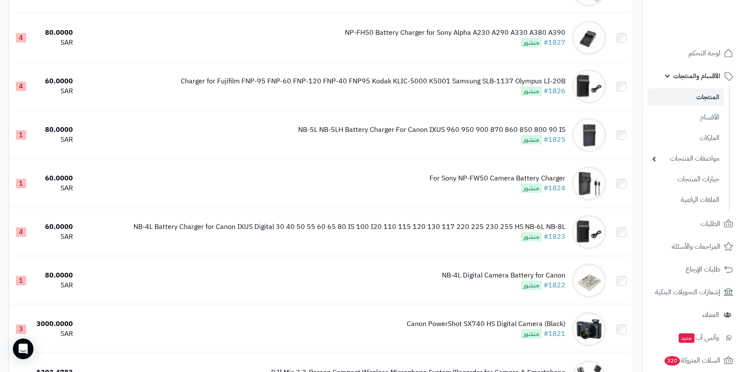 The width and height of the screenshot is (743, 372). What do you see at coordinates (711, 224) in the screenshot?
I see `span: الطلبات` at bounding box center [711, 224].